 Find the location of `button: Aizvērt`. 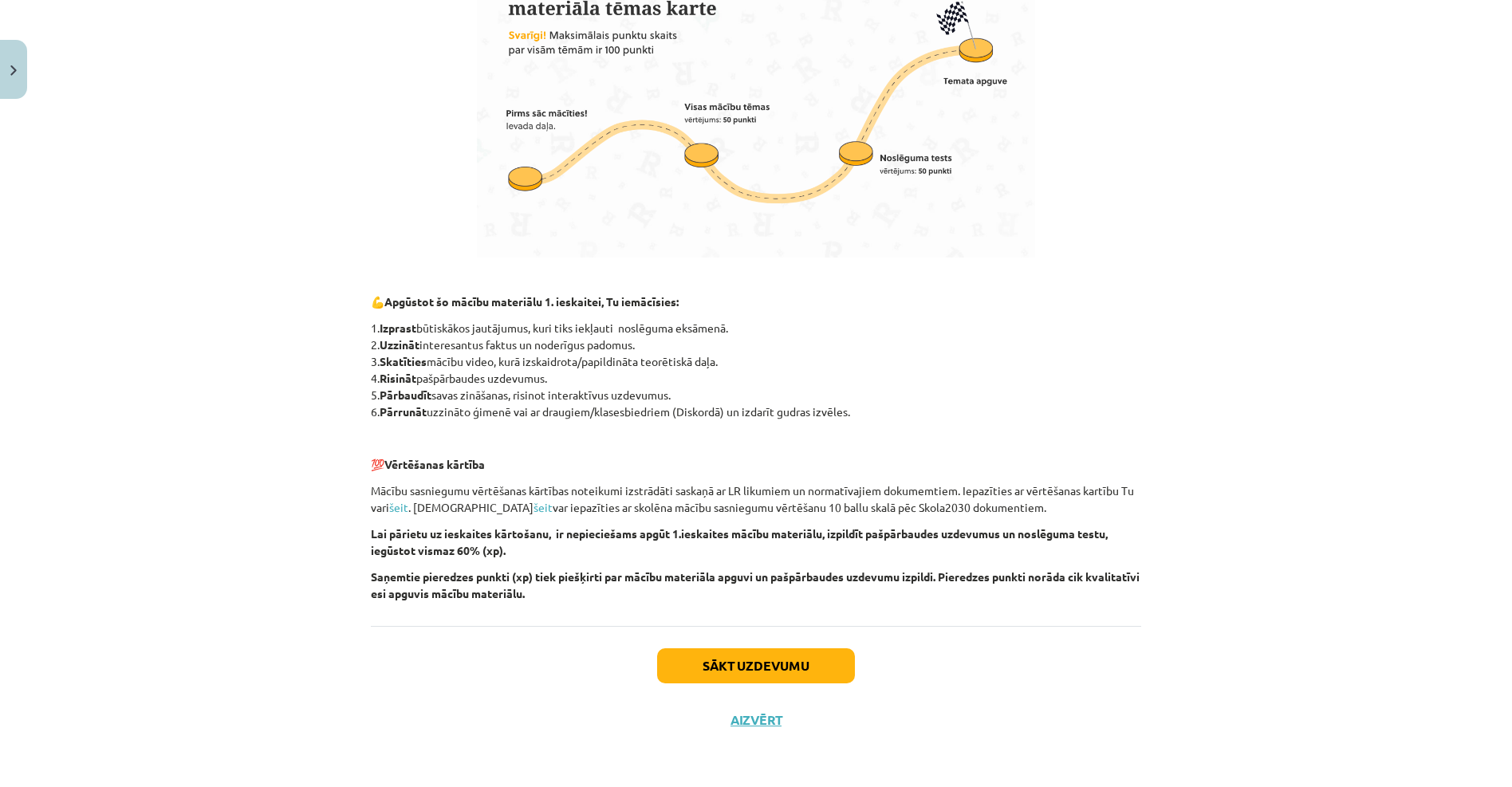

button: Aizvērt is located at coordinates (756, 721).